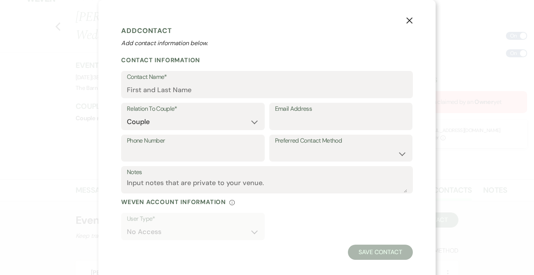 This screenshot has height=275, width=534. I want to click on p: Add contact information below., so click(267, 43).